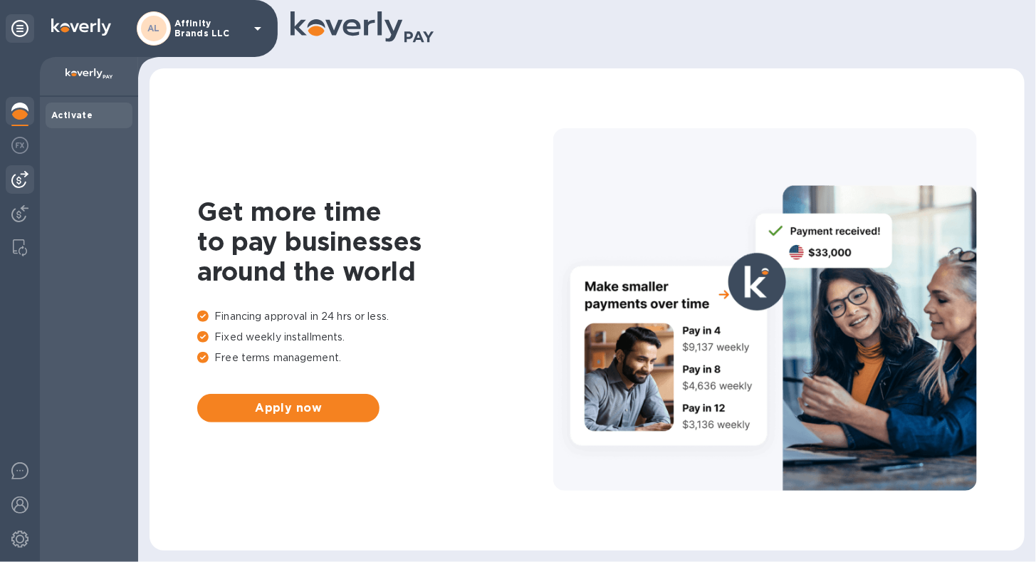 The height and width of the screenshot is (562, 1036). Describe the element at coordinates (20, 145) in the screenshot. I see `img: Foreign exchange` at that location.